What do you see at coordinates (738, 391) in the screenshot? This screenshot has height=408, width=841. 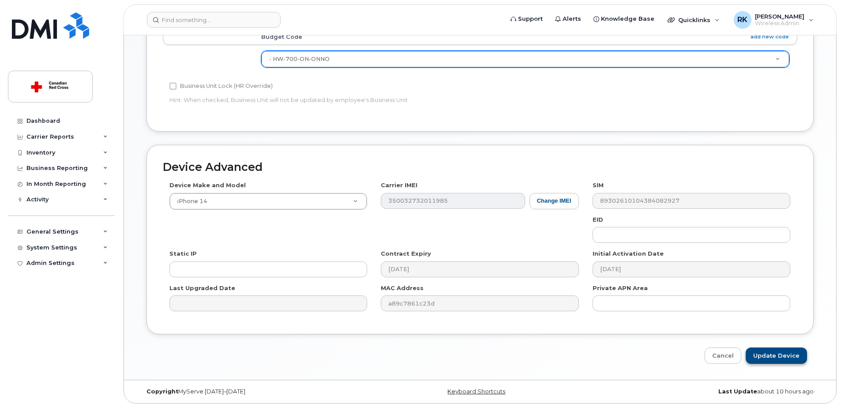 I see `strong: Last Update` at bounding box center [738, 391].